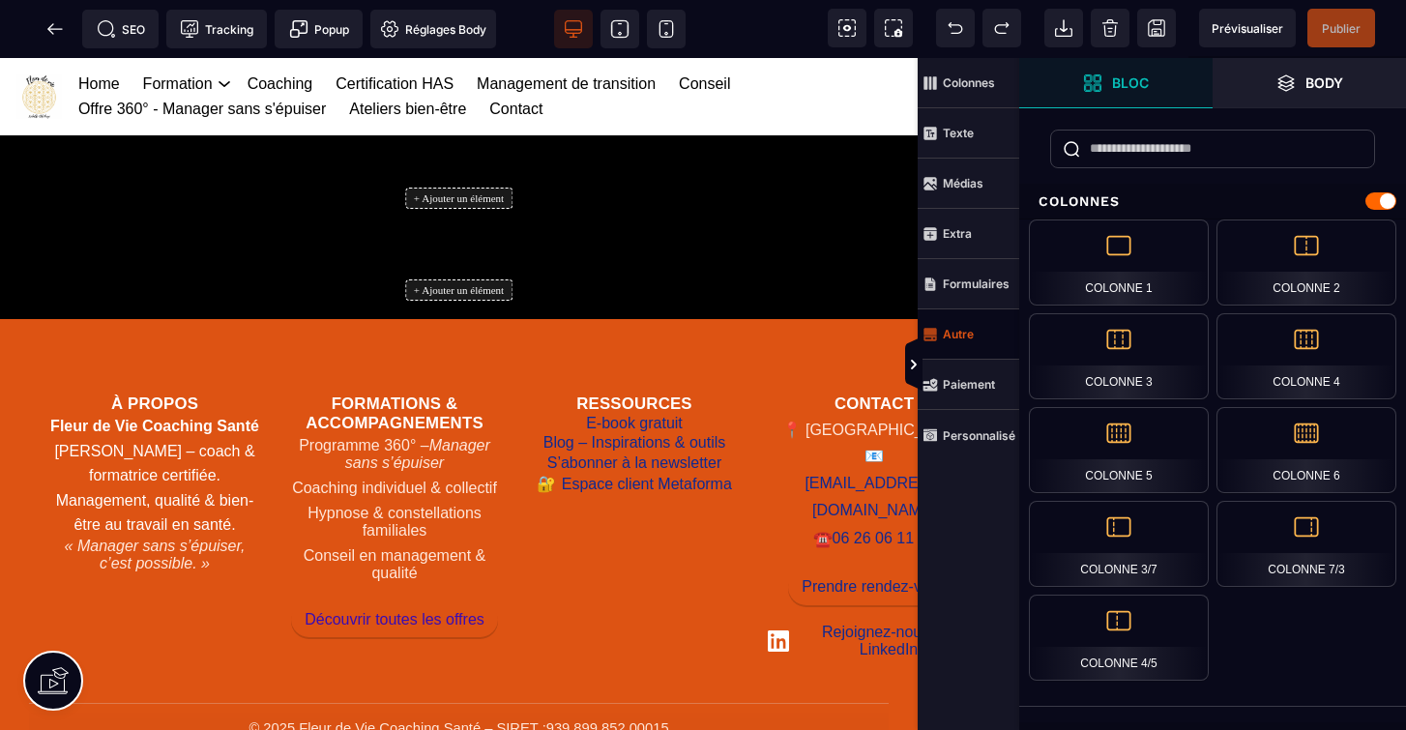  I want to click on span: Tracking, so click(217, 29).